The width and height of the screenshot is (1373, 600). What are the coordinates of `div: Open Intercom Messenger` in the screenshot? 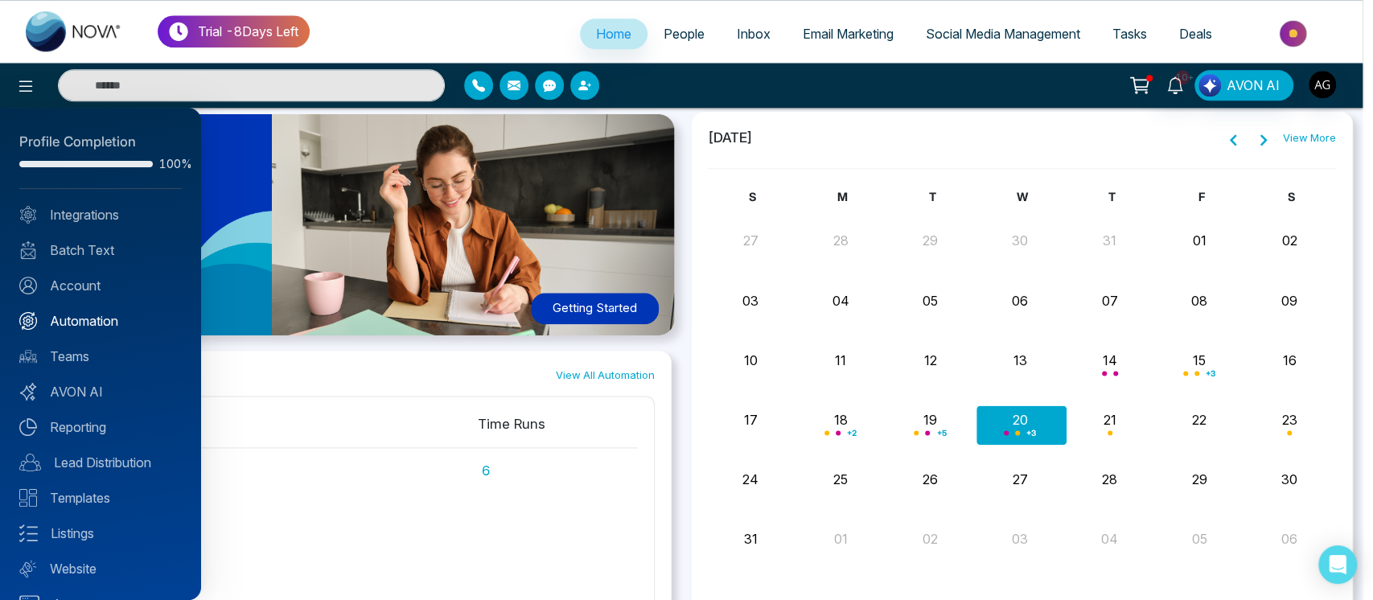 It's located at (1337, 565).